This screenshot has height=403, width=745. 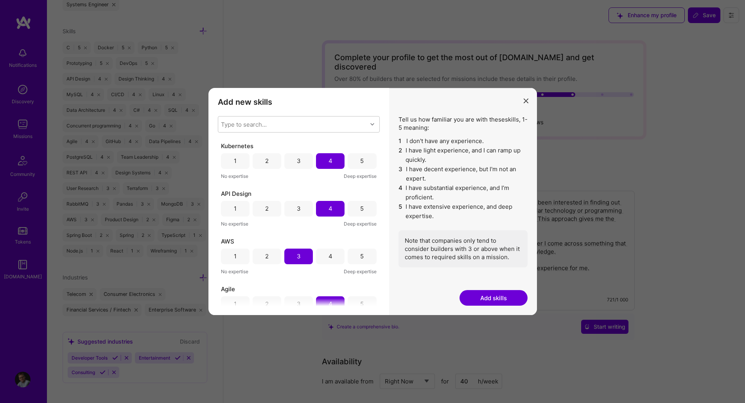 I want to click on button: Add skills, so click(x=493, y=298).